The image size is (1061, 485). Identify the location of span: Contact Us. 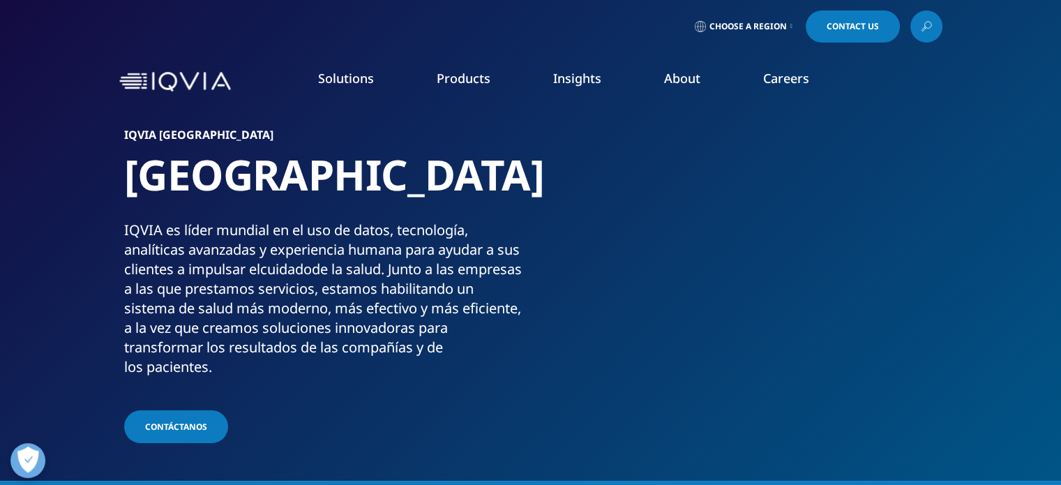
(852, 27).